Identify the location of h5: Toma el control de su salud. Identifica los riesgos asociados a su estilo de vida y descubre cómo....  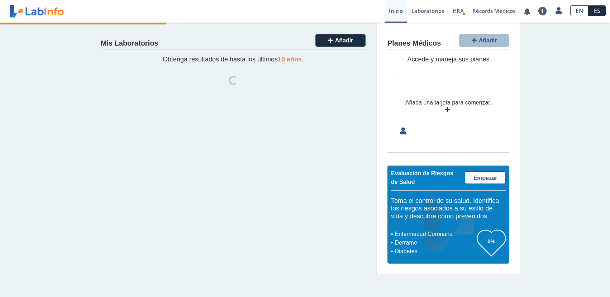
(449, 208).